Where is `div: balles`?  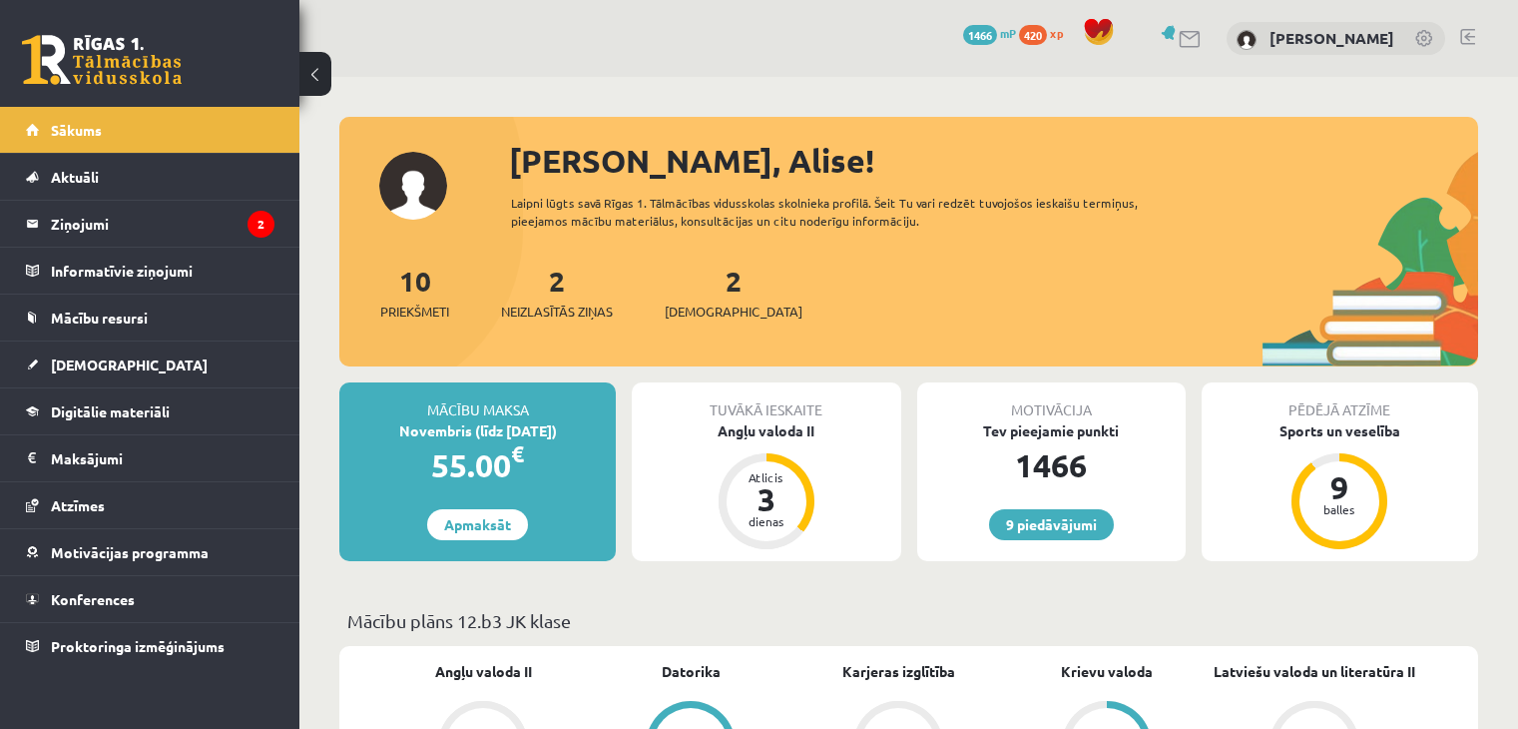
div: balles is located at coordinates (1339, 509).